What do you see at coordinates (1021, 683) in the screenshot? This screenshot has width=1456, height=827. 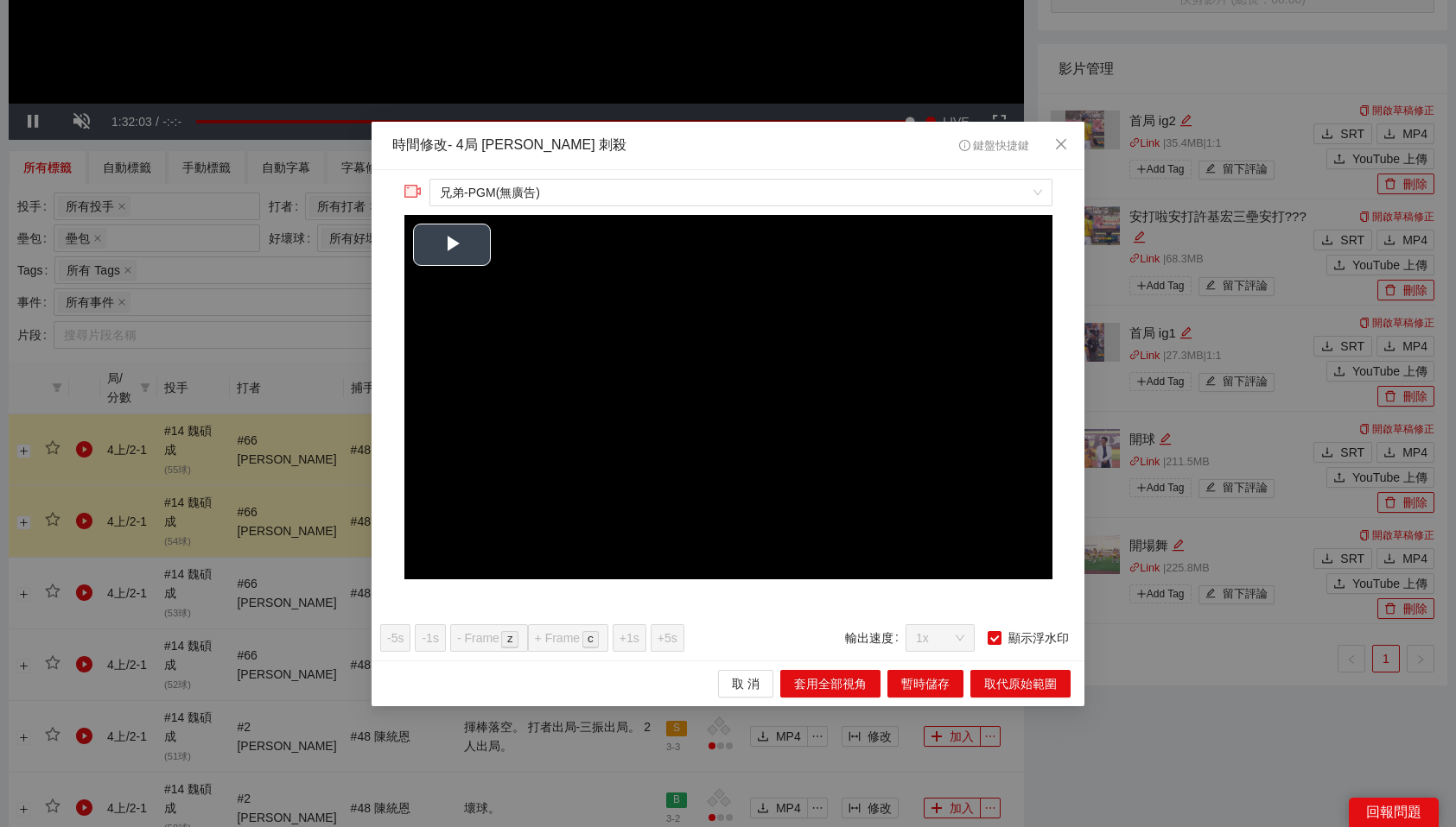 I see `button: 取代原始範圍` at bounding box center [1021, 683].